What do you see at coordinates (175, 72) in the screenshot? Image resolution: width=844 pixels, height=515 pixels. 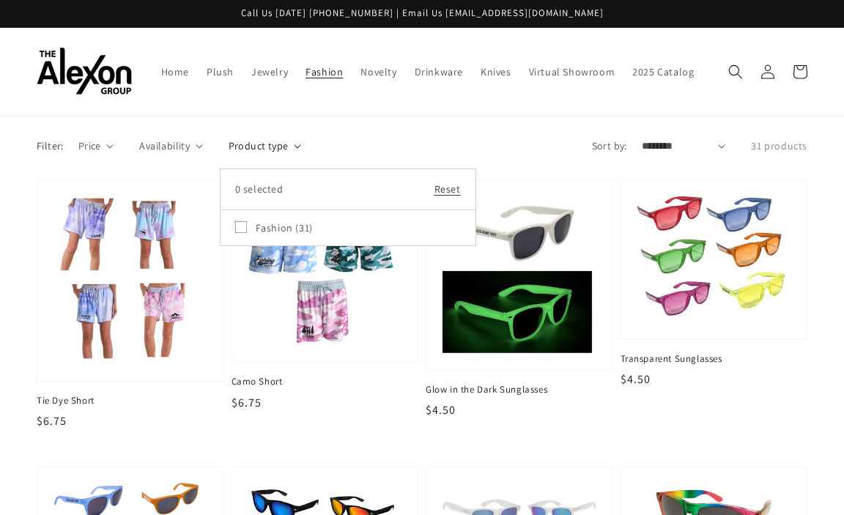 I see `a: Home` at bounding box center [175, 72].